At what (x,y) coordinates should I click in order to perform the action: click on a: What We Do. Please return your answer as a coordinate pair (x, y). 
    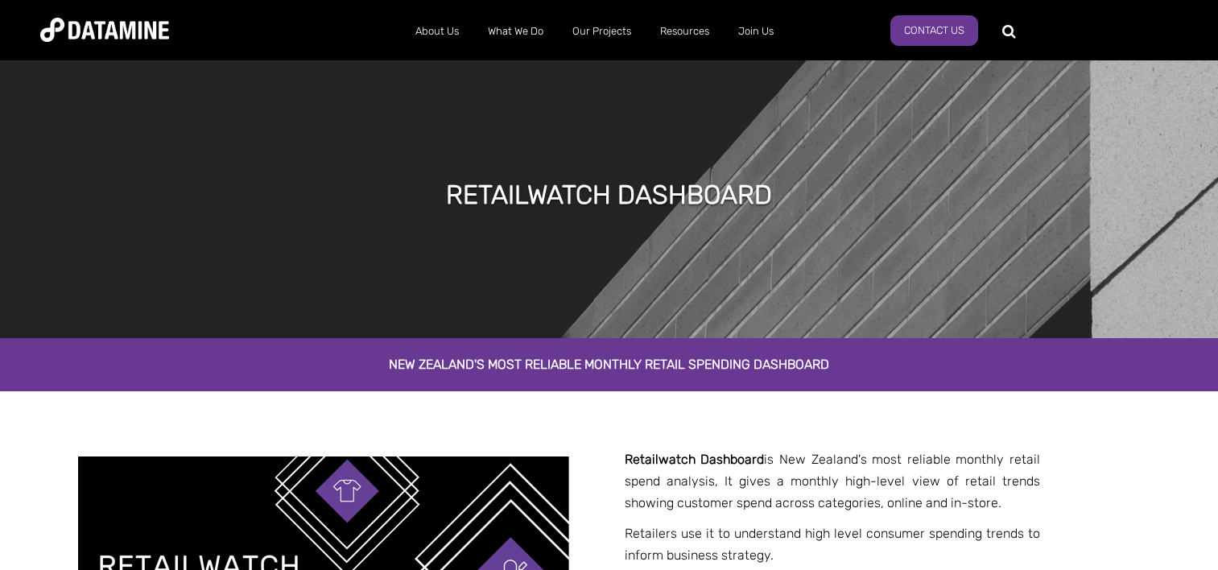
    Looking at the image, I should click on (515, 31).